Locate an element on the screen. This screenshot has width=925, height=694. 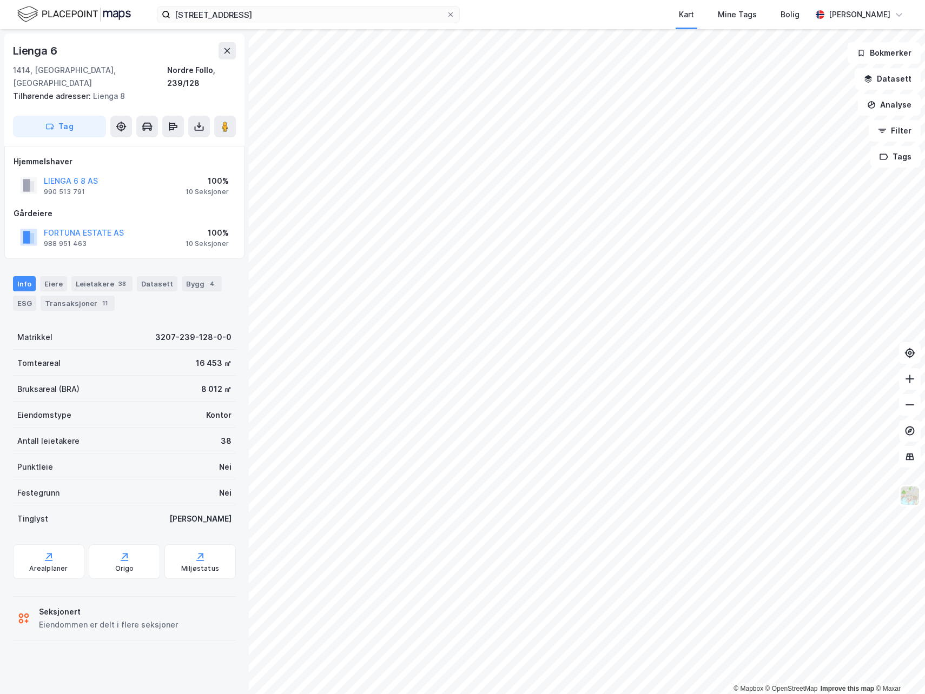
div: Origo is located at coordinates (124, 569).